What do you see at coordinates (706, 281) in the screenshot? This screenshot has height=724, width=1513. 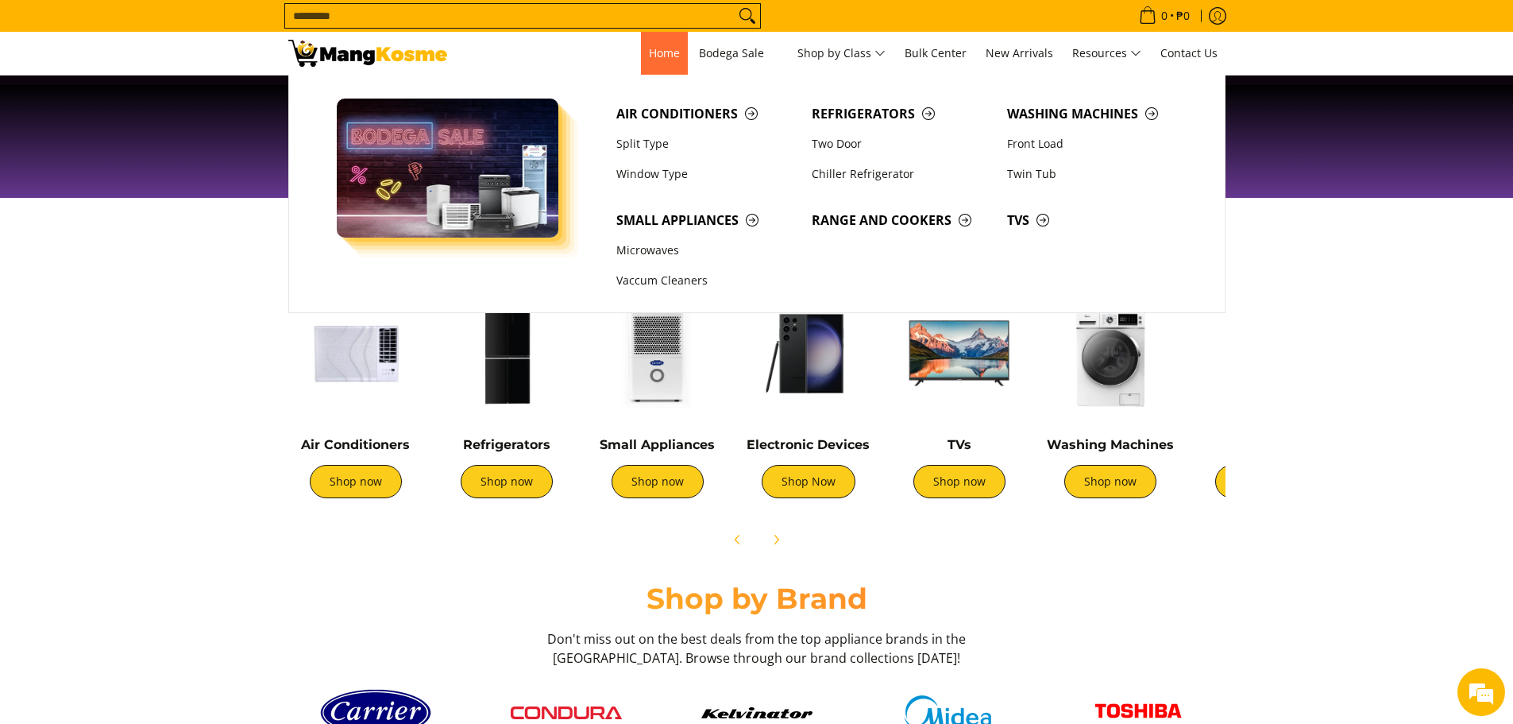 I see `a: Vaccum Cleaners` at bounding box center [706, 281].